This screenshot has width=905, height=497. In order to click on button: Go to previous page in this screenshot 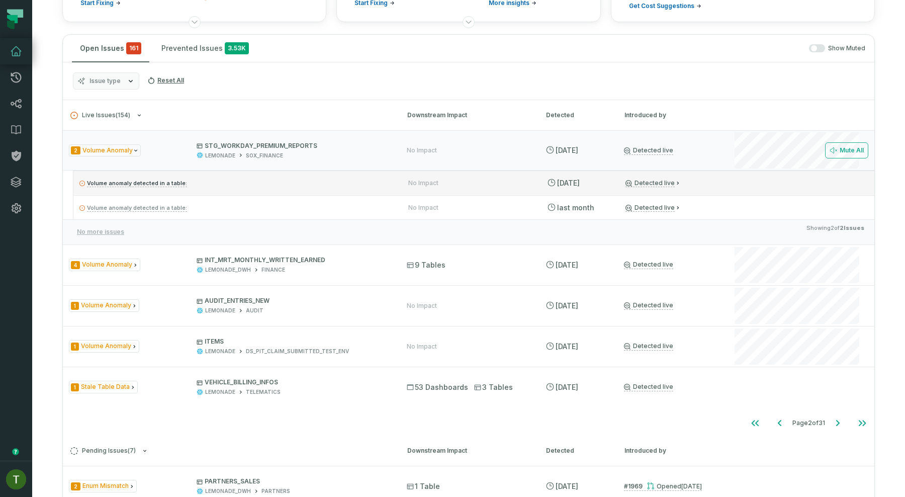, I will do `click(780, 423)`.